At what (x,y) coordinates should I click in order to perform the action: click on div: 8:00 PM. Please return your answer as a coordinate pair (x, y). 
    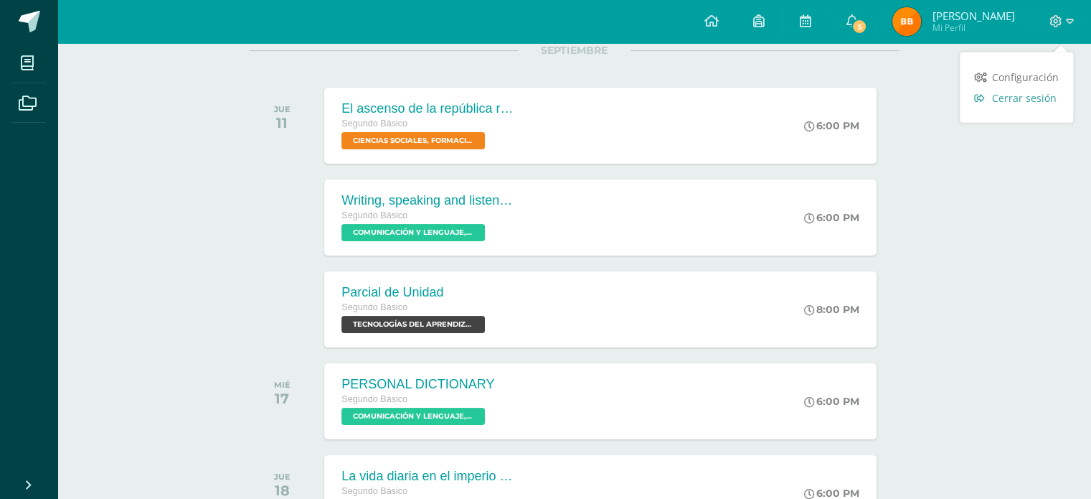
    Looking at the image, I should click on (832, 309).